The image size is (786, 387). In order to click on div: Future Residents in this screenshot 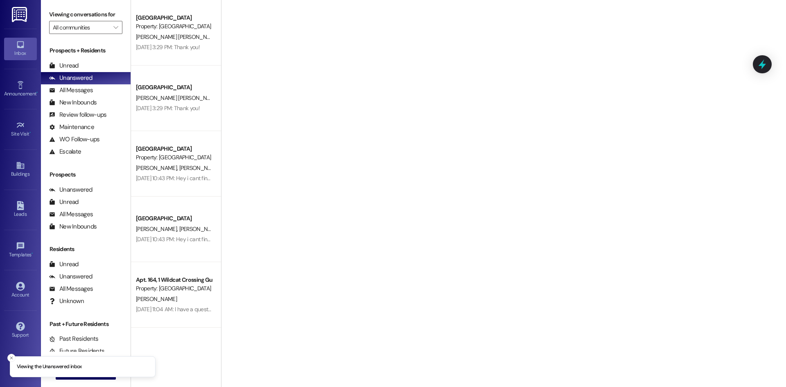, I will do `click(77, 351)`.